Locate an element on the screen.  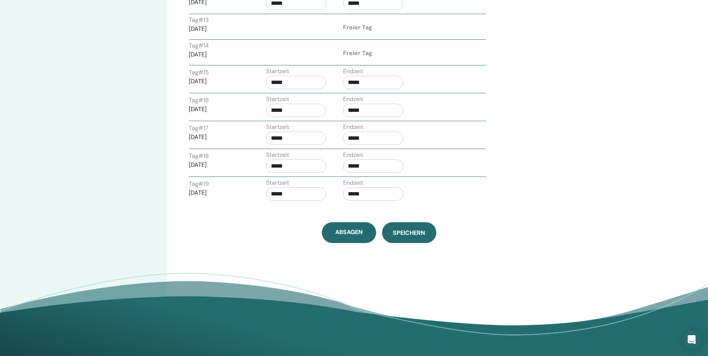
span: Absagen is located at coordinates (349, 232).